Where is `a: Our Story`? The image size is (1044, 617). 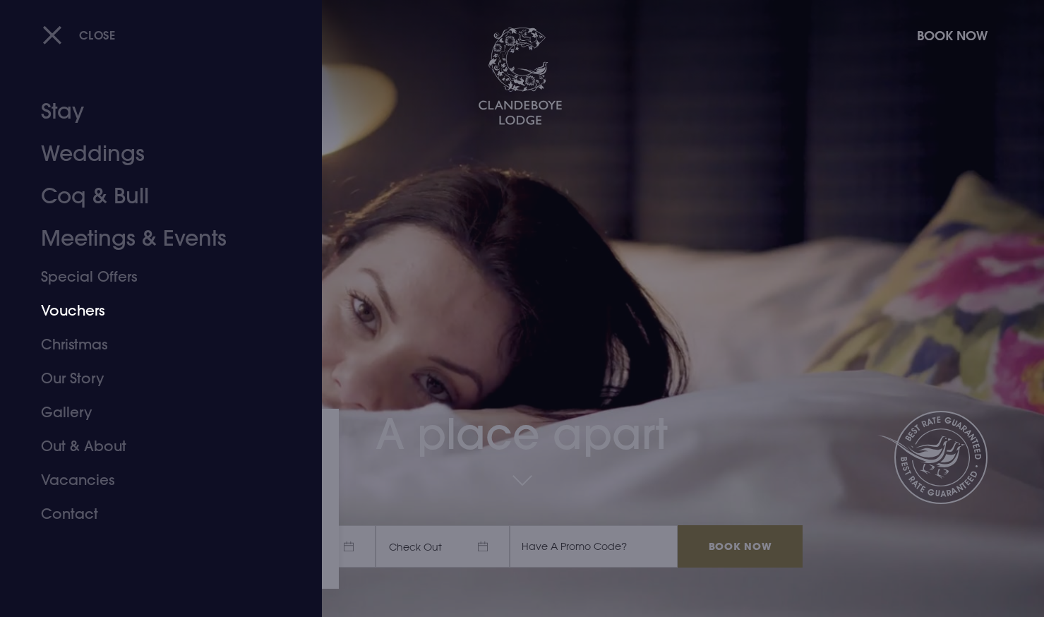 a: Our Story is located at coordinates (152, 378).